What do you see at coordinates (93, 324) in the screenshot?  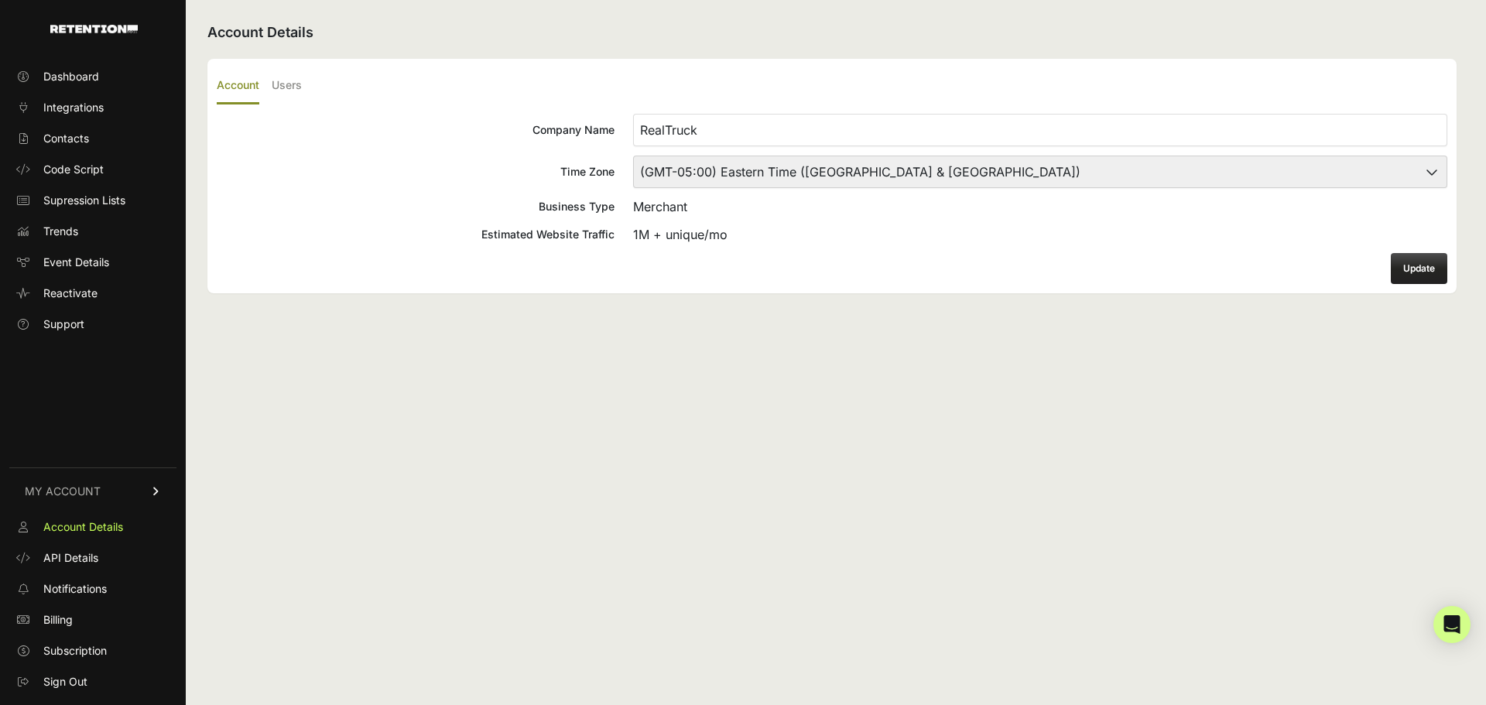 I see `a: Support` at bounding box center [93, 324].